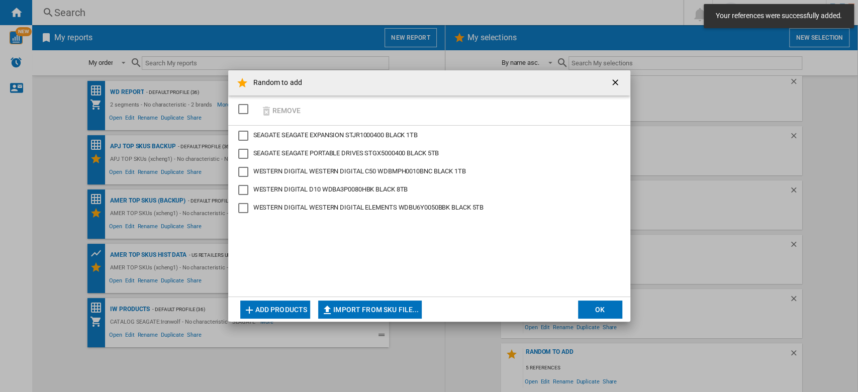  I want to click on span: SEAGATE SEAGATE EXPANSION STJR1000400 BLACK 1TB, so click(335, 135).